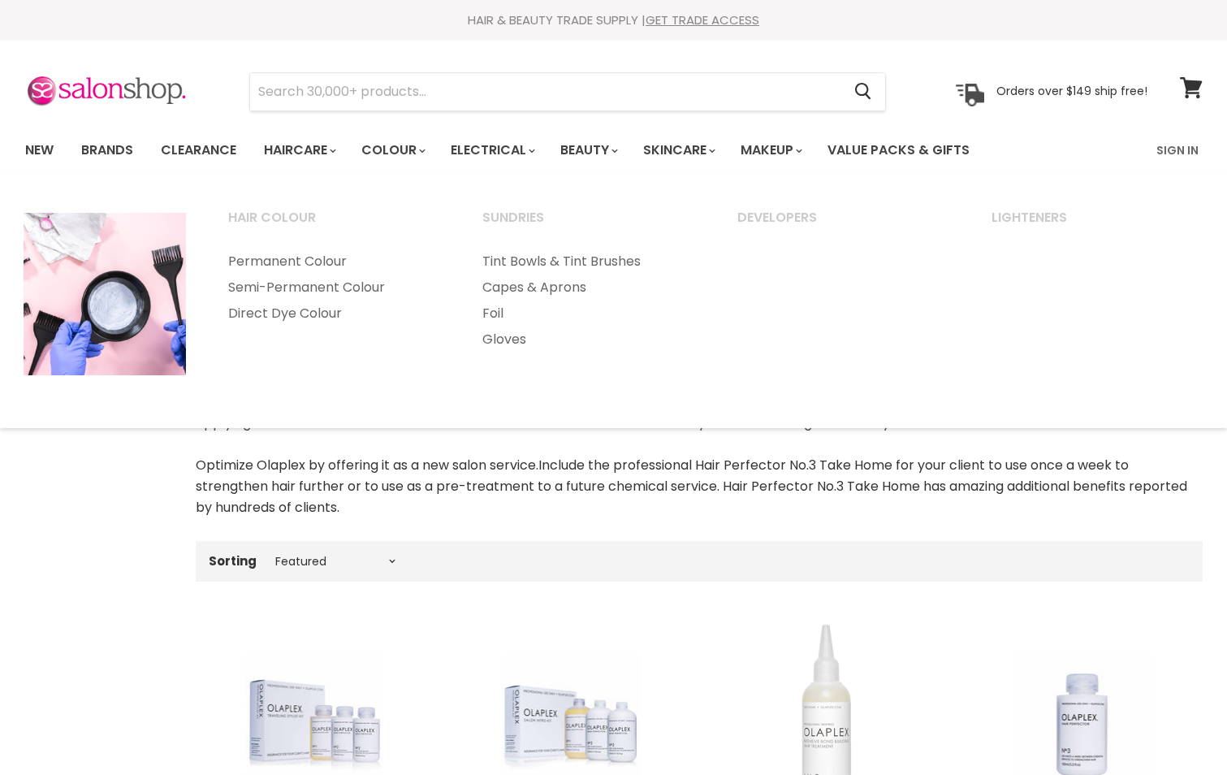 The width and height of the screenshot is (1227, 775). I want to click on a: Beauty, so click(588, 150).